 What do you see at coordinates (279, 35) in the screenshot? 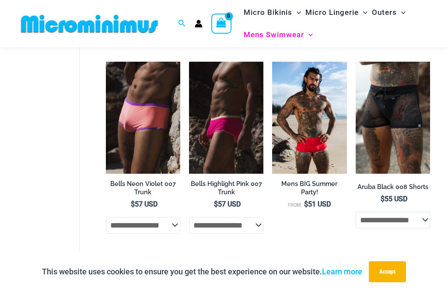
I see `a: Mens SwimwearMenu ToggleMenu Toggle` at bounding box center [279, 35].